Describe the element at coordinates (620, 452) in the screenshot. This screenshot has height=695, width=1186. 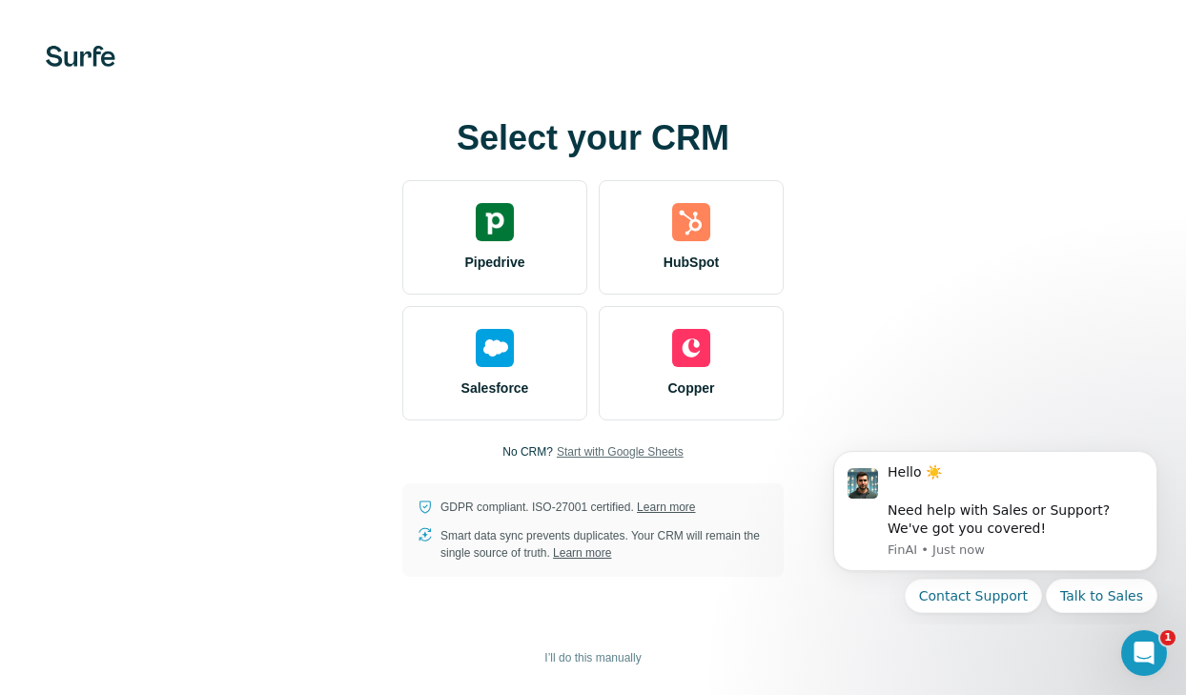
I see `span: Start with Google Sheets` at that location.